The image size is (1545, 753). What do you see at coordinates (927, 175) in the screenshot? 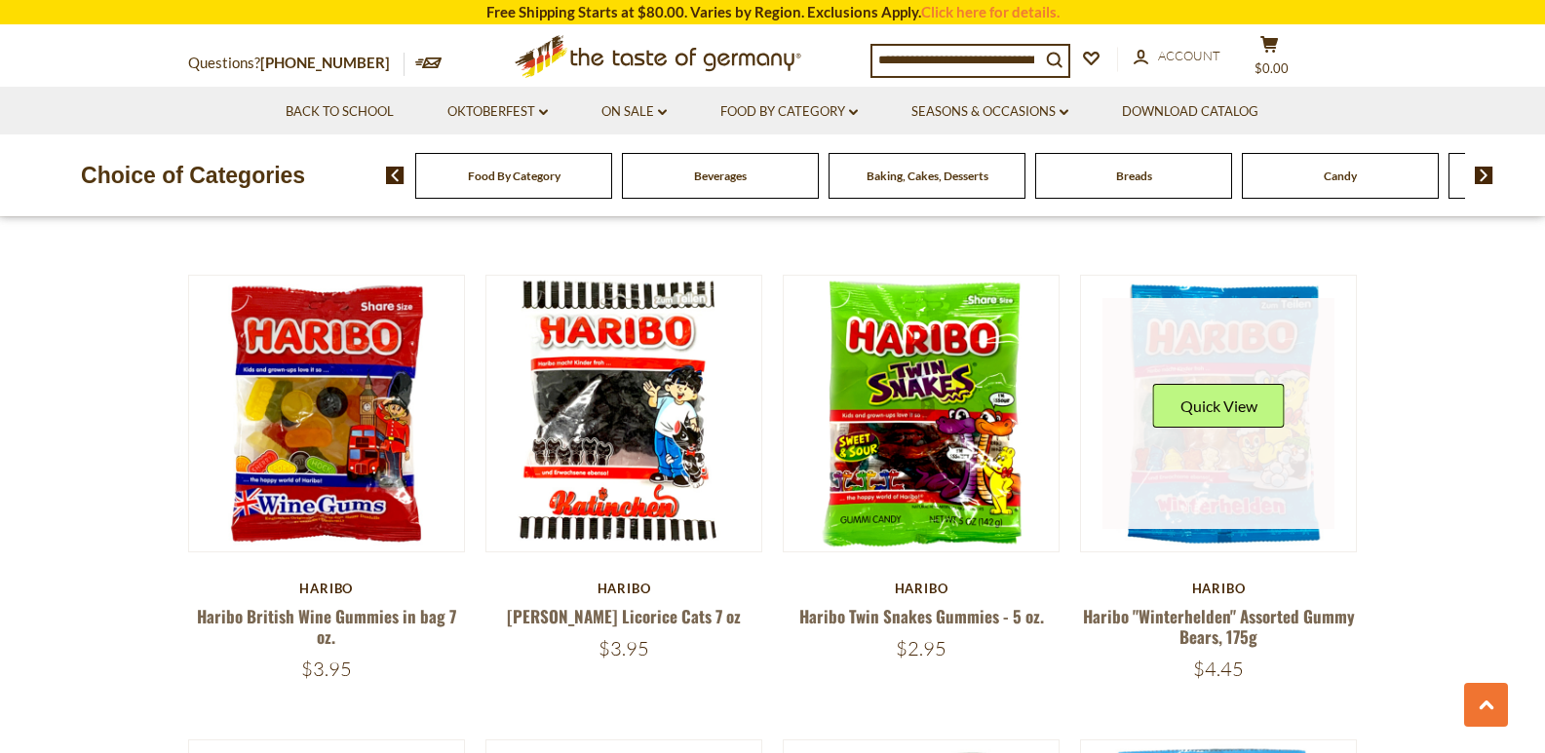
I see `a: Baking, Cakes, Desserts` at bounding box center [927, 175].